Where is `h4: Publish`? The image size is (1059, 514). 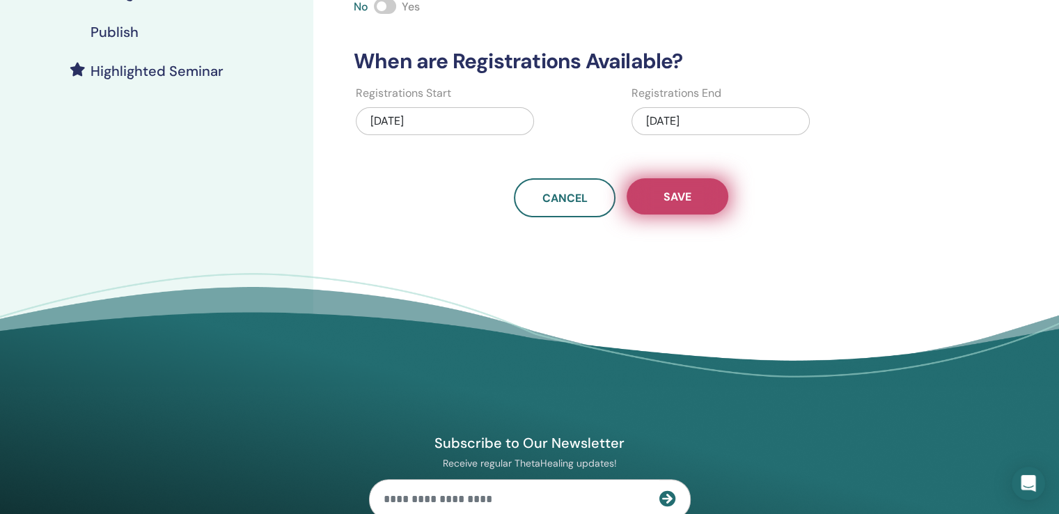 h4: Publish is located at coordinates (114, 32).